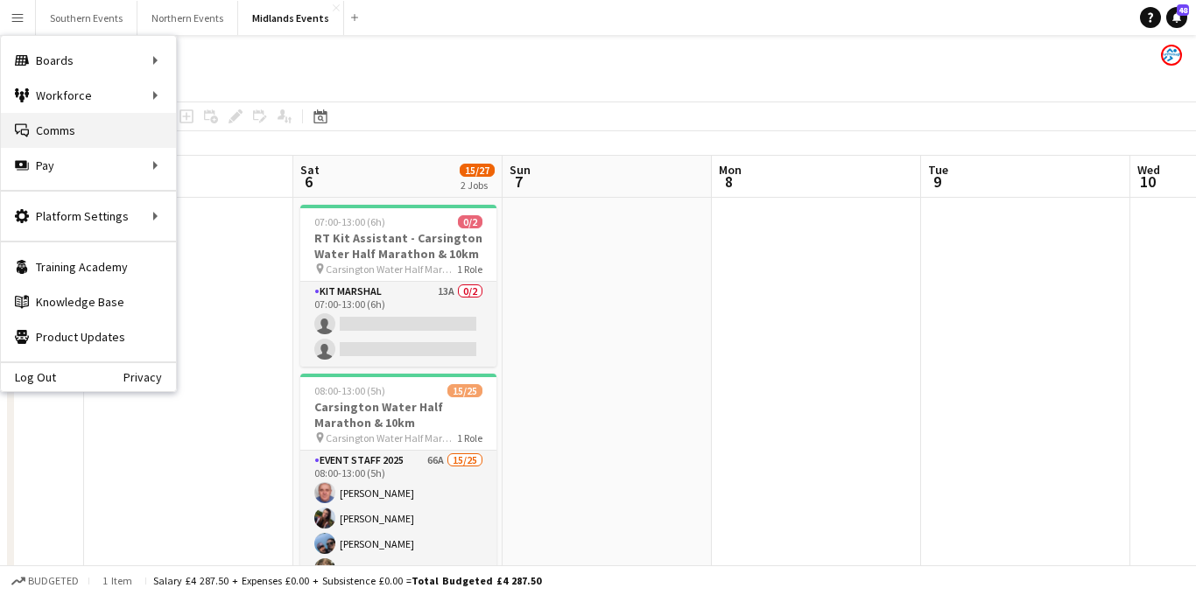  I want to click on span: 08:00-13:00 (5h), so click(349, 391).